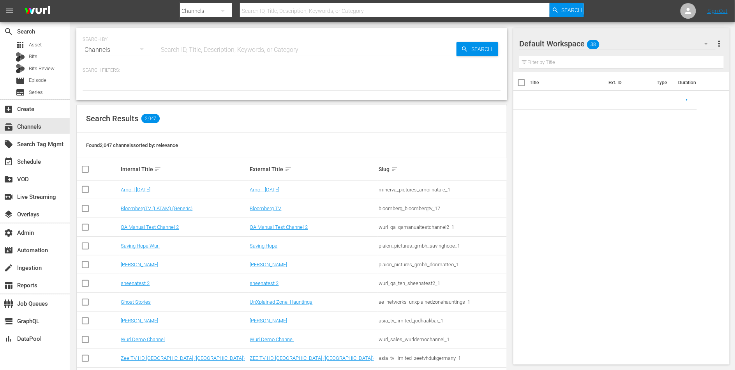 The height and width of the screenshot is (370, 735). I want to click on p: Search Filters:, so click(292, 70).